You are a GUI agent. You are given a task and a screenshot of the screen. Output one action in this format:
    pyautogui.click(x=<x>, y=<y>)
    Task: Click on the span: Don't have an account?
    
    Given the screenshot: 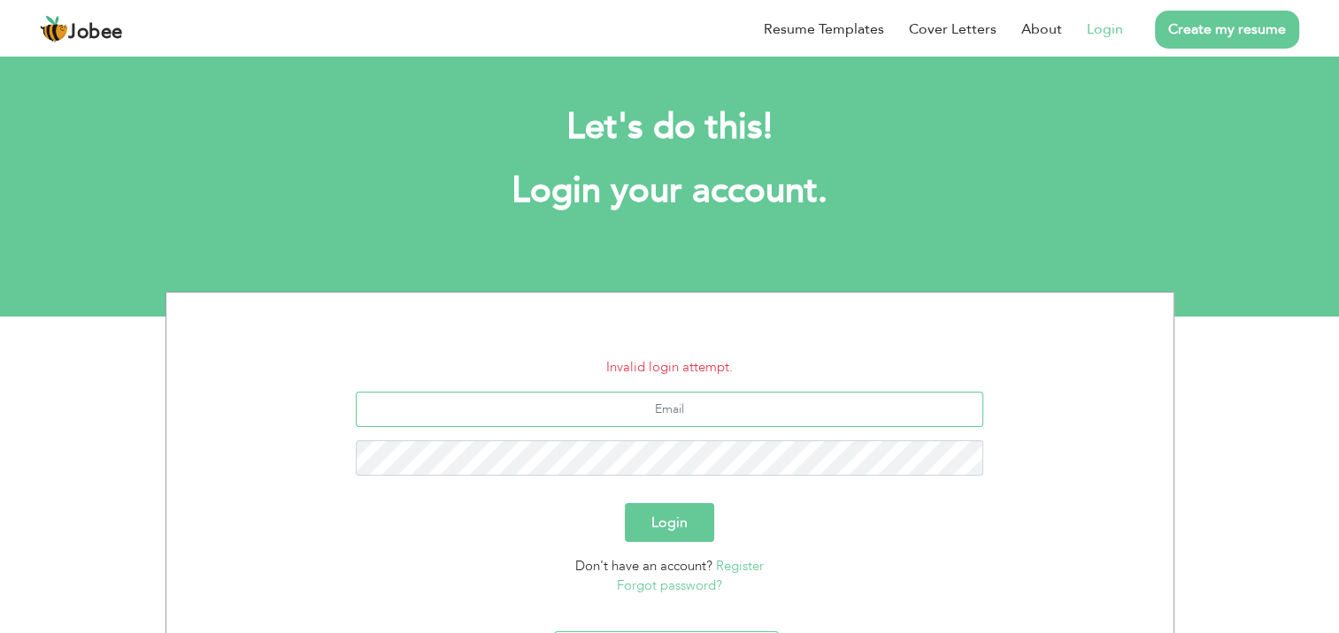 What is the action you would take?
    pyautogui.click(x=643, y=566)
    